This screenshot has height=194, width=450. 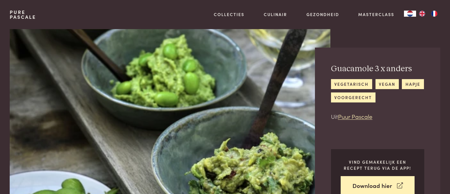 I want to click on p: Uit, so click(x=377, y=116).